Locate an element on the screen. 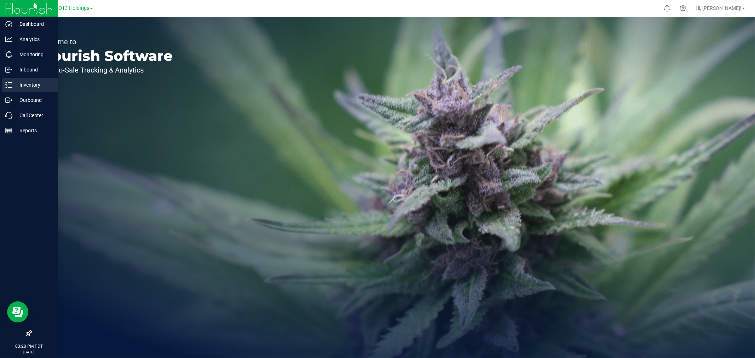 Image resolution: width=755 pixels, height=358 pixels. p: Call Center is located at coordinates (34, 115).